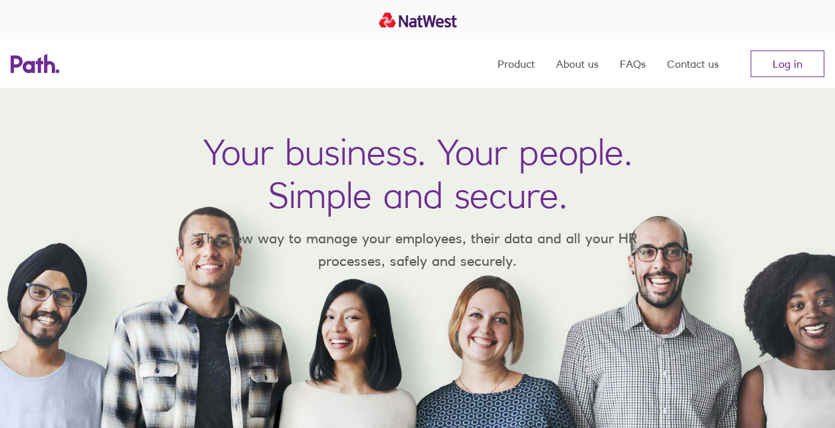 This screenshot has height=428, width=835. Describe the element at coordinates (418, 249) in the screenshot. I see `p: The new way to manage your employees, their data and all your HR processes, safely and securely.` at that location.